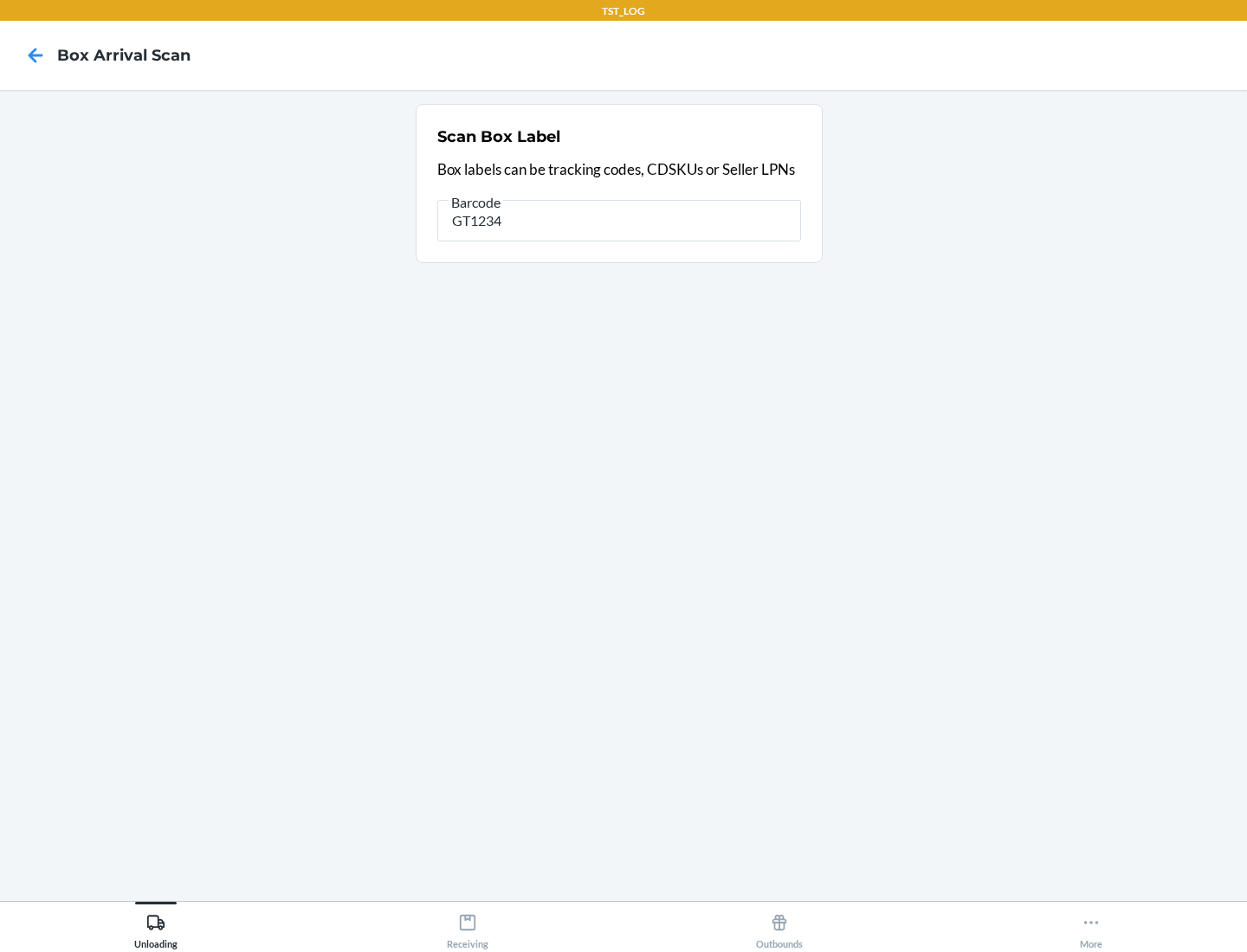 The image size is (1247, 952). Describe the element at coordinates (468, 929) in the screenshot. I see `div: Receiving` at that location.